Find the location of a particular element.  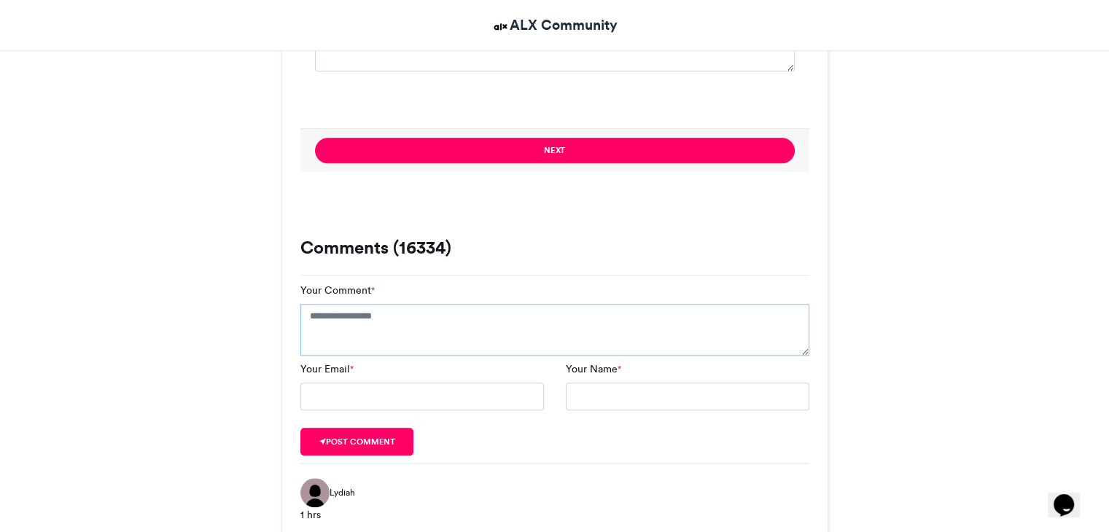

a: ALX Community is located at coordinates (554, 25).